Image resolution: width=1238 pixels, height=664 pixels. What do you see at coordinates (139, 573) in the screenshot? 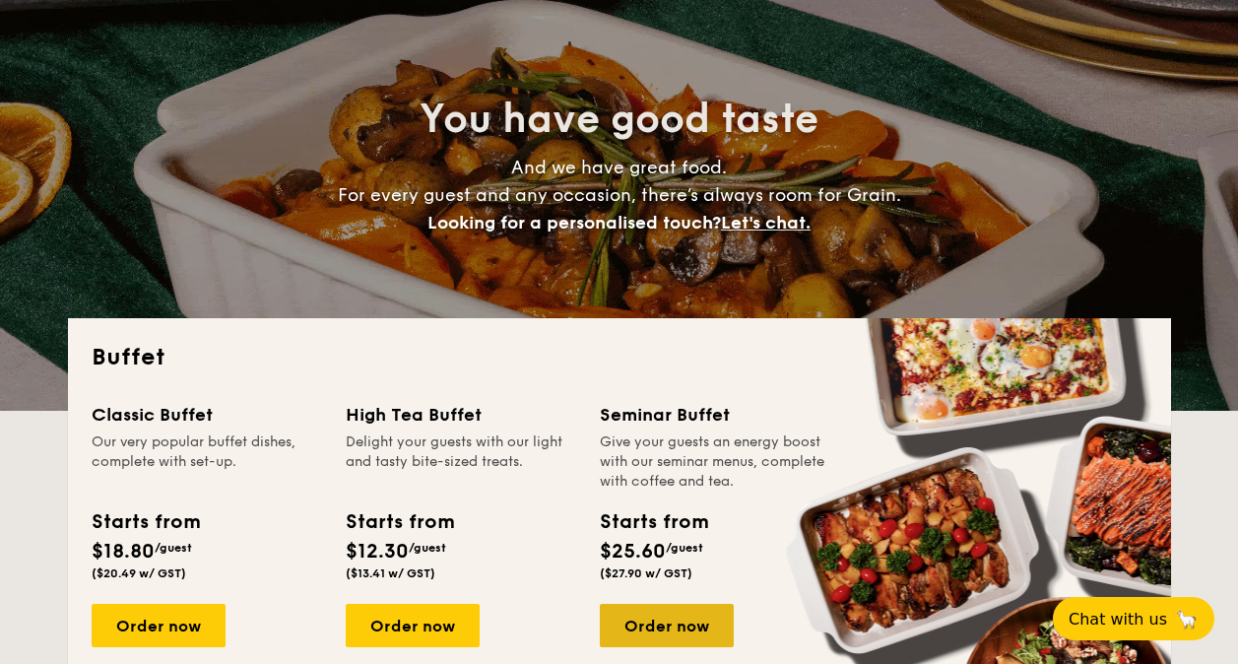
I see `span: ($20.49 w/ GST)` at bounding box center [139, 573].